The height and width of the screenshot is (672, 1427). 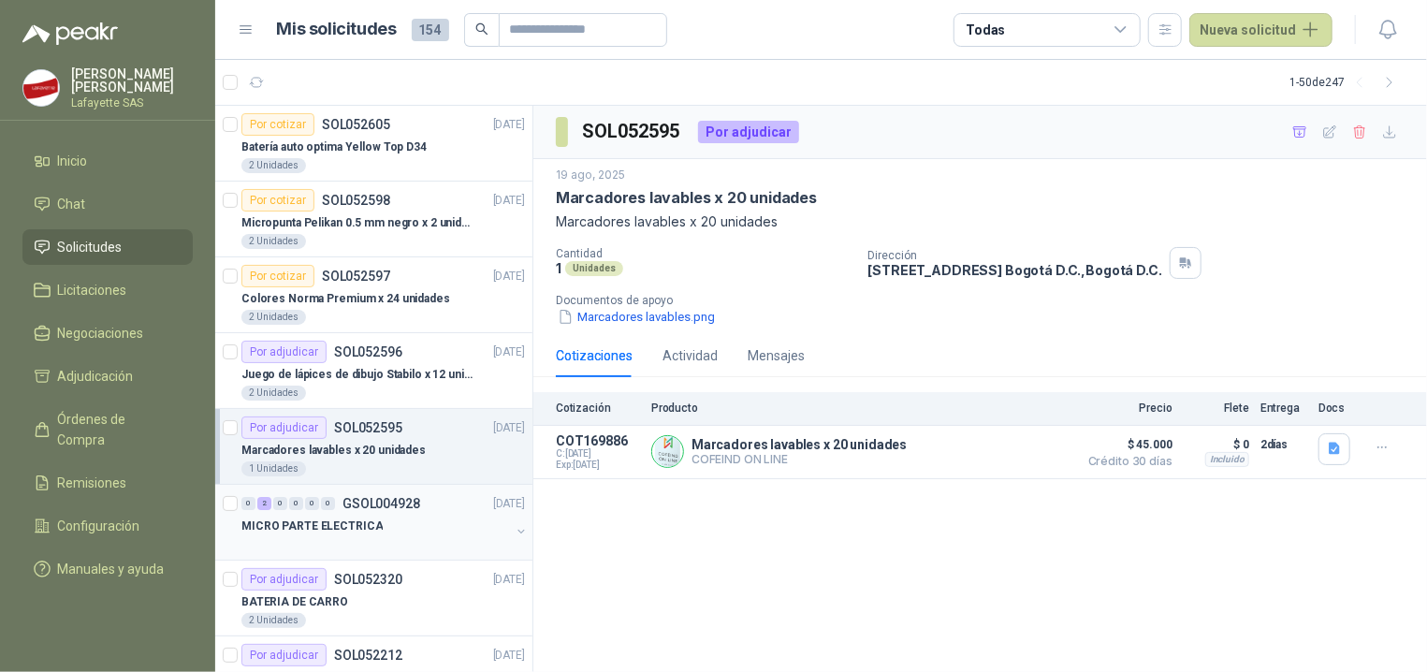 I want to click on div: Cotizaciones, so click(x=594, y=356).